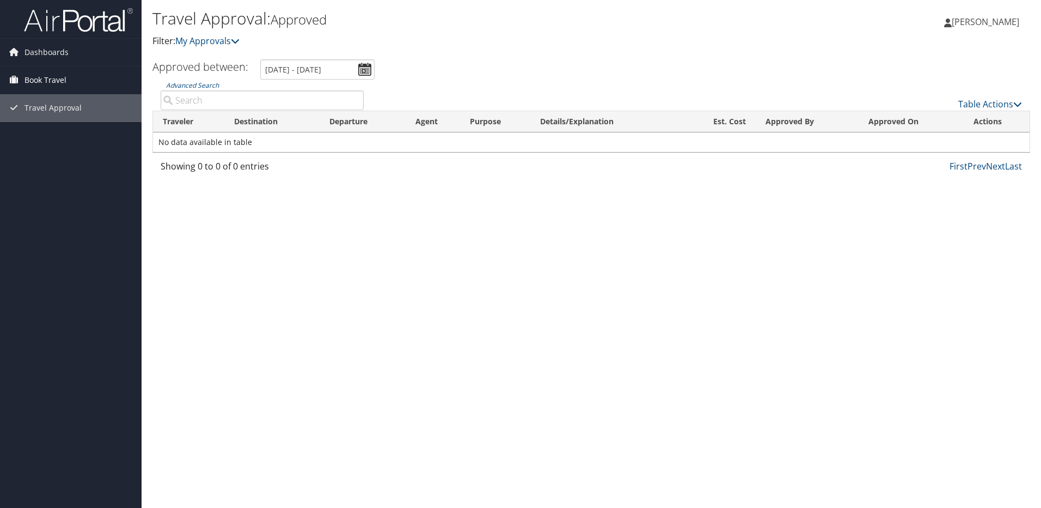 Image resolution: width=1041 pixels, height=508 pixels. I want to click on a: My Approvals, so click(208, 41).